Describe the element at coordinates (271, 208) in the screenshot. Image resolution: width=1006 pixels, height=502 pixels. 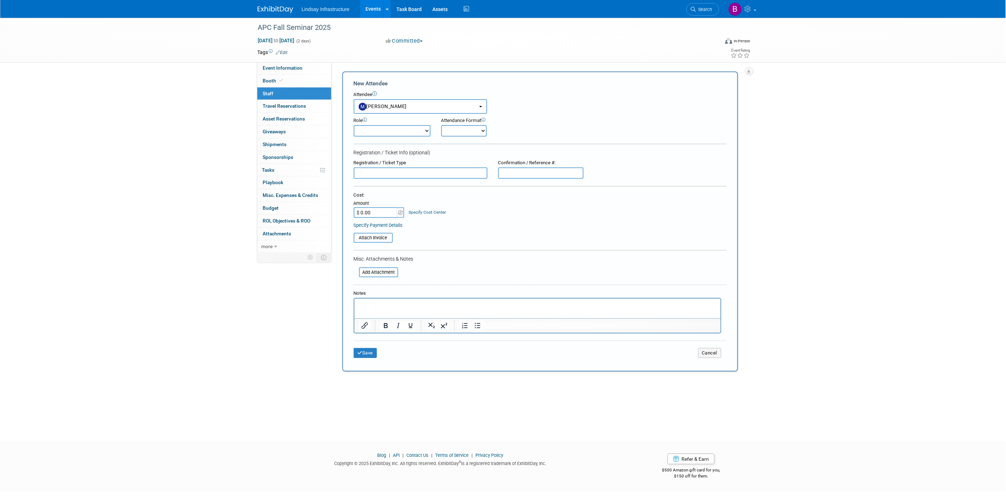
I see `span: Budget` at that location.